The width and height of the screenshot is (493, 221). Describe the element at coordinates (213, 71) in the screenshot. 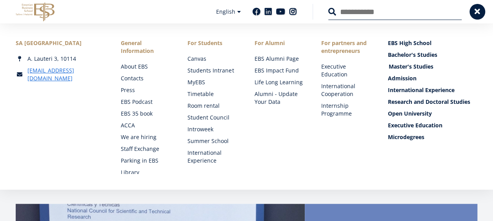

I see `a: Students Intranet` at that location.